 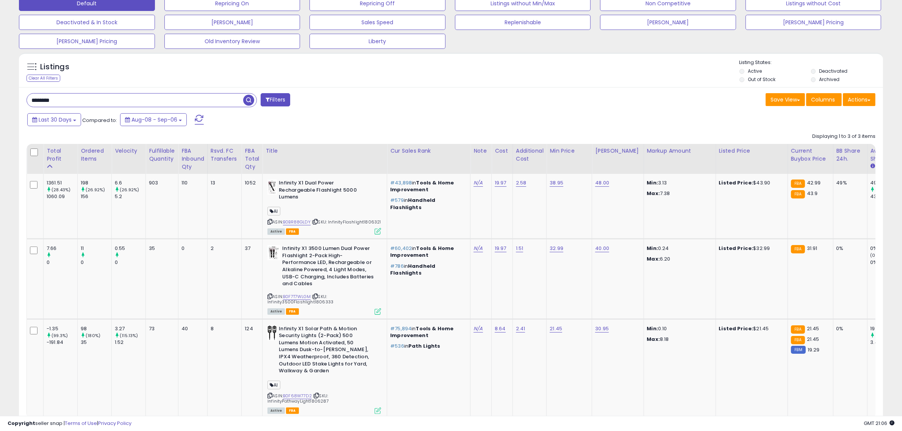 What do you see at coordinates (751, 329) in the screenshot?
I see `div: $21.45` at bounding box center [751, 329].